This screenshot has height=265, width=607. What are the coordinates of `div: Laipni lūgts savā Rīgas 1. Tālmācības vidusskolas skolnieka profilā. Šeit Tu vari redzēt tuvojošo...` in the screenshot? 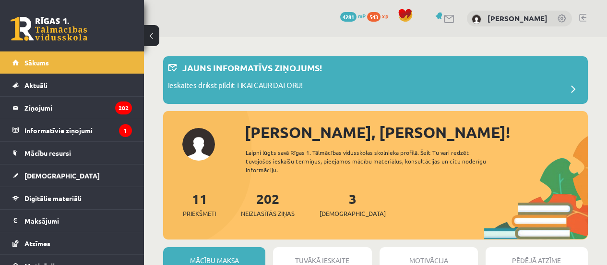 It's located at (373, 161).